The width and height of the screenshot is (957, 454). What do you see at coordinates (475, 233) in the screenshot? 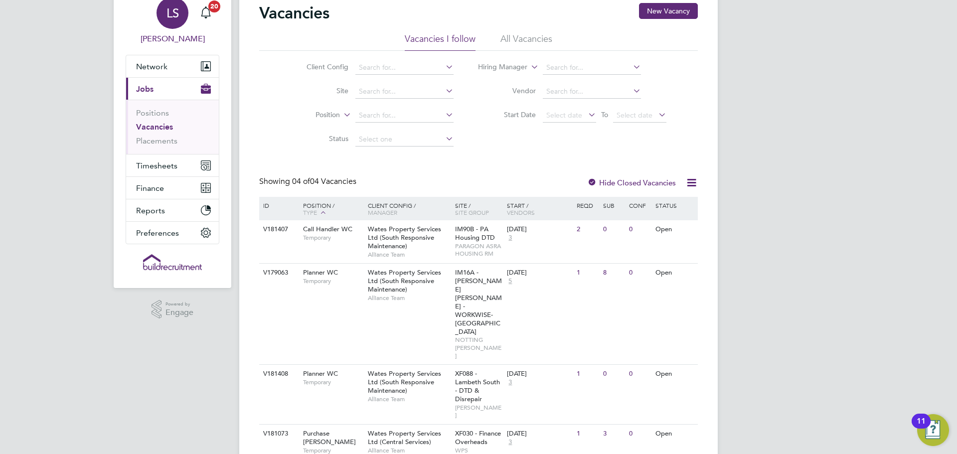
I see `span: IM90B - PA Housing DTD` at bounding box center [475, 233].